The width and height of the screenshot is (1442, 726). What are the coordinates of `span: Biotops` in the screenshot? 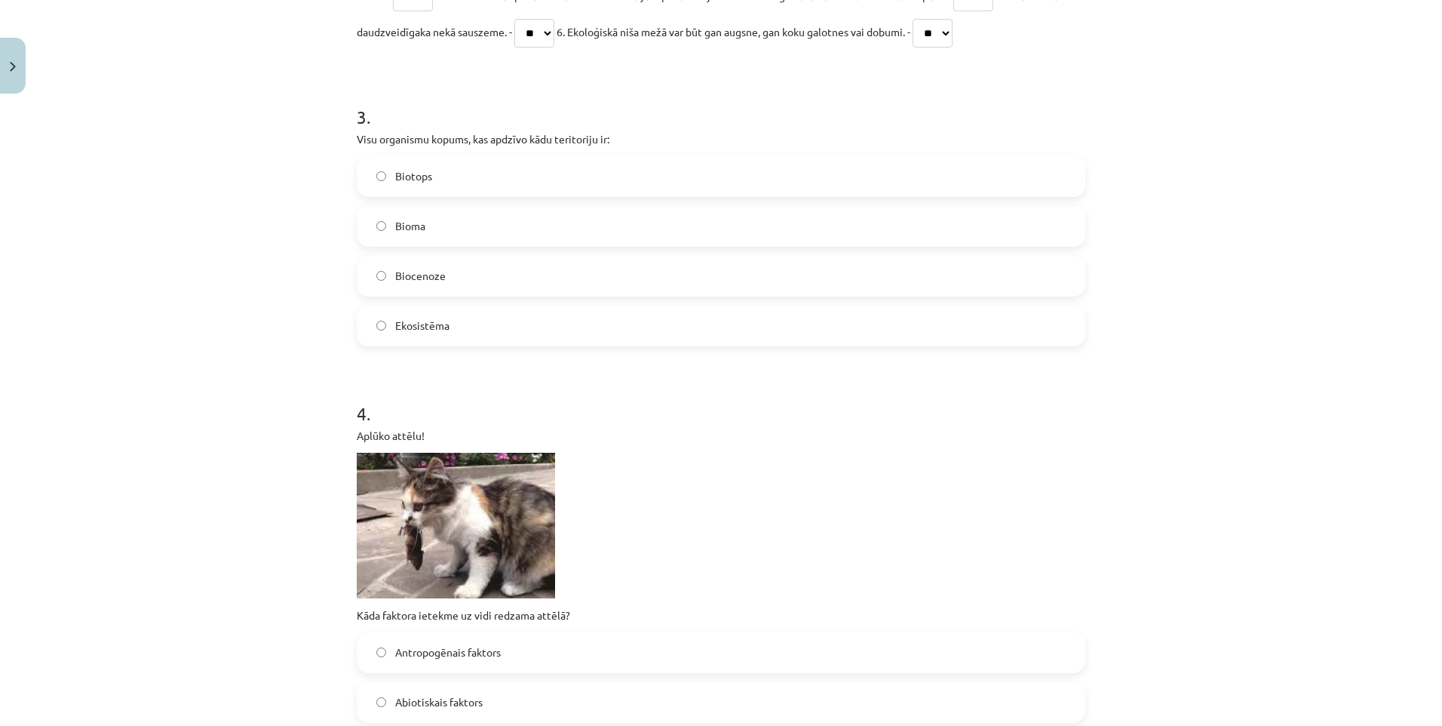 It's located at (413, 176).